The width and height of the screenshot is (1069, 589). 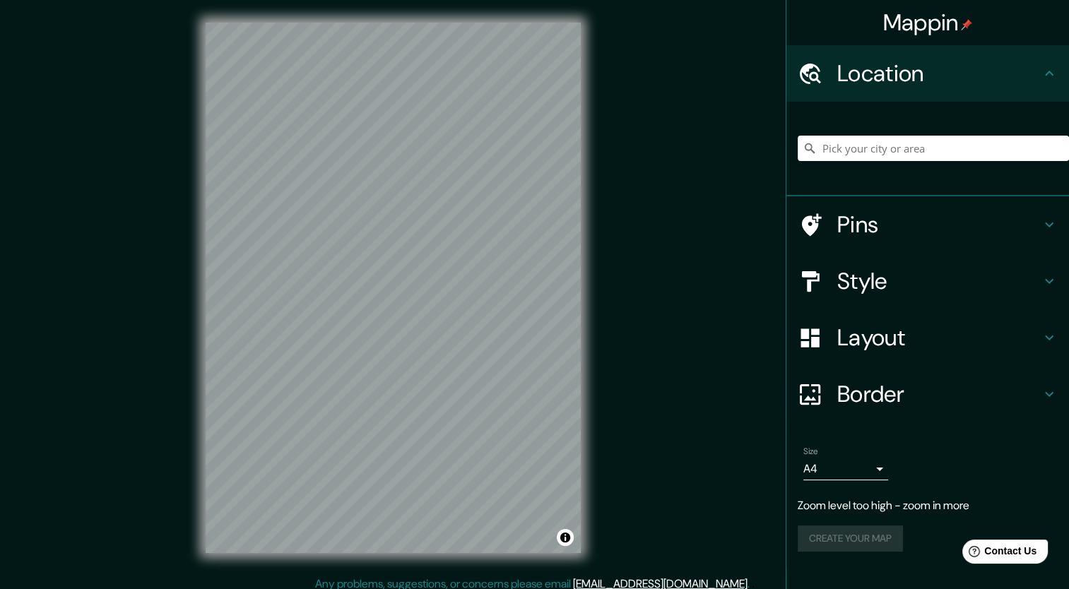 What do you see at coordinates (67, 17) in the screenshot?
I see `span: Contact Us` at bounding box center [67, 17].